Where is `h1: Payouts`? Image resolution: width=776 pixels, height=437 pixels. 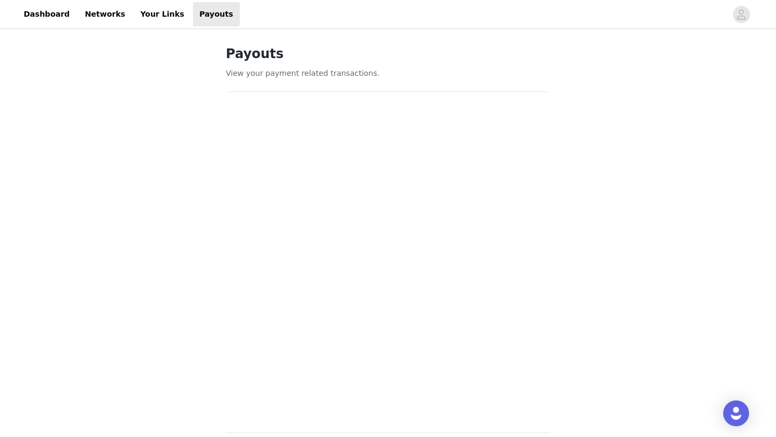 h1: Payouts is located at coordinates (388, 54).